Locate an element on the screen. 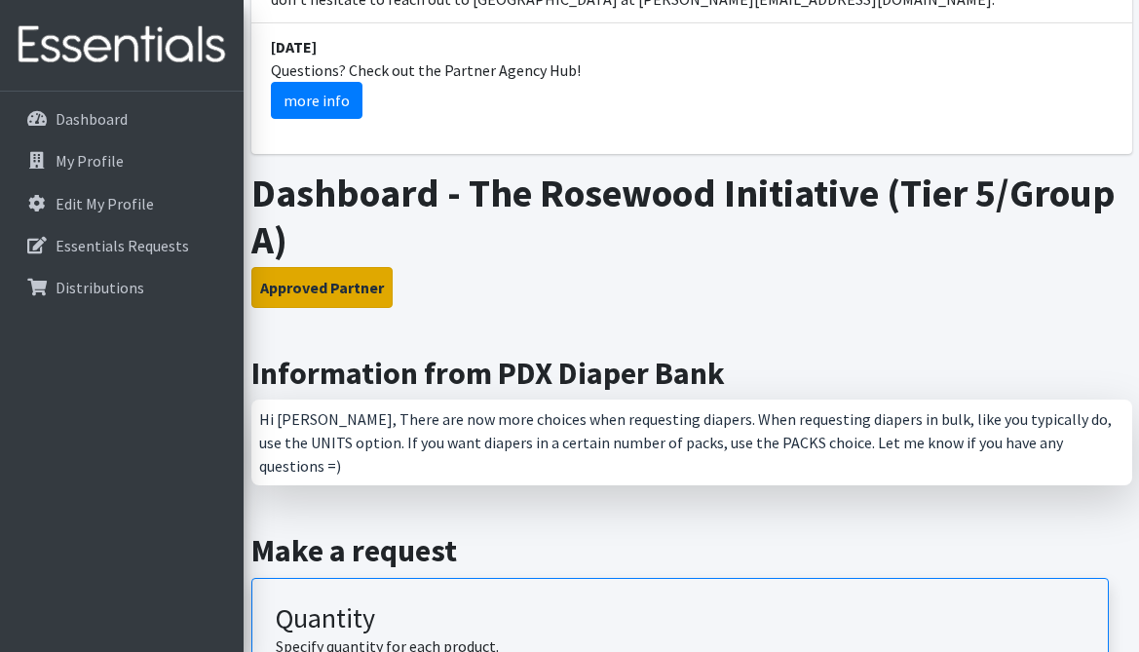 This screenshot has height=652, width=1139. a: My Profile is located at coordinates (122, 161).